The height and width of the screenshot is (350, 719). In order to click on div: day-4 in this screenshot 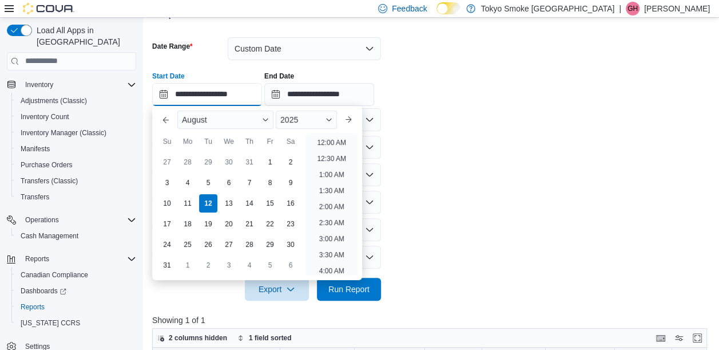, I will do `click(250, 265)`.